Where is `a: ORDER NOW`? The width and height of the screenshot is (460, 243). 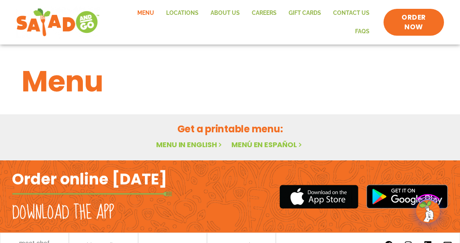 a: ORDER NOW is located at coordinates (414, 22).